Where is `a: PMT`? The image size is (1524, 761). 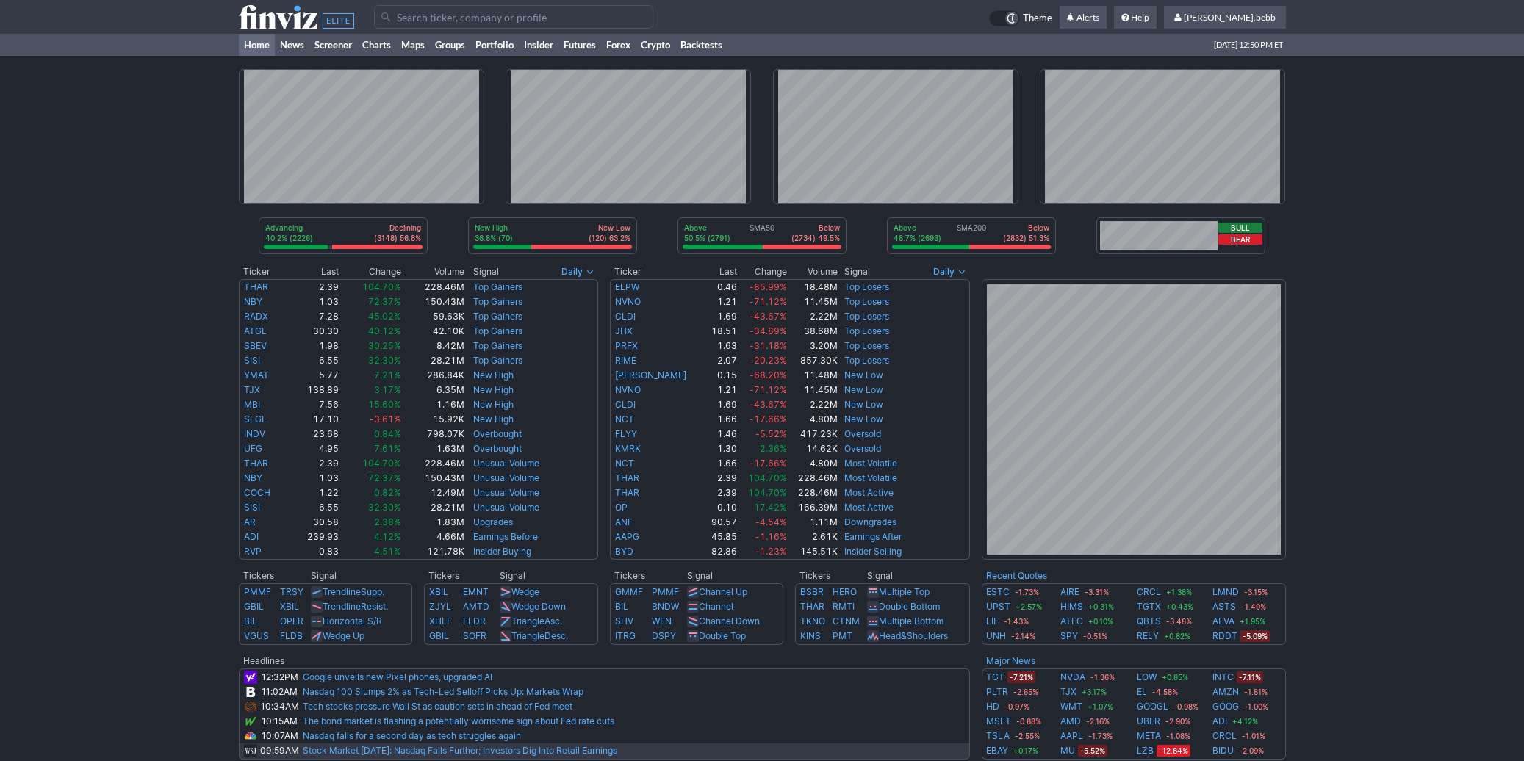 a: PMT is located at coordinates (842, 636).